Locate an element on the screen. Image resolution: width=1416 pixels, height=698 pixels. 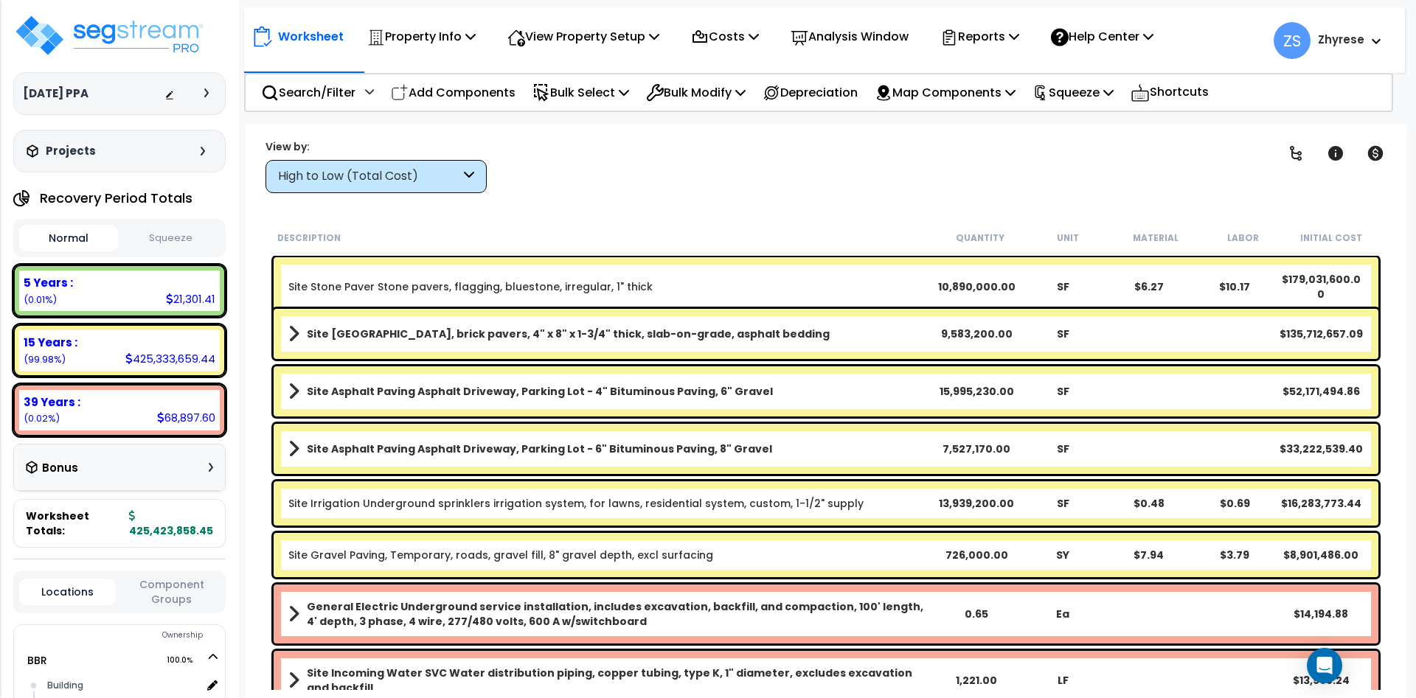
div: $8,901,486.00 is located at coordinates (1320, 555).